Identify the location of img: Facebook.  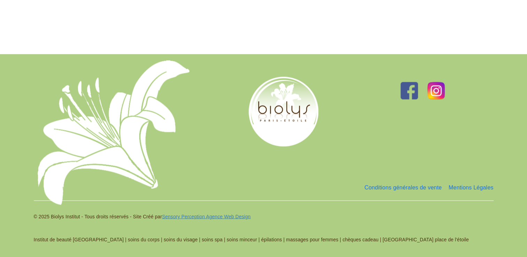
(409, 91).